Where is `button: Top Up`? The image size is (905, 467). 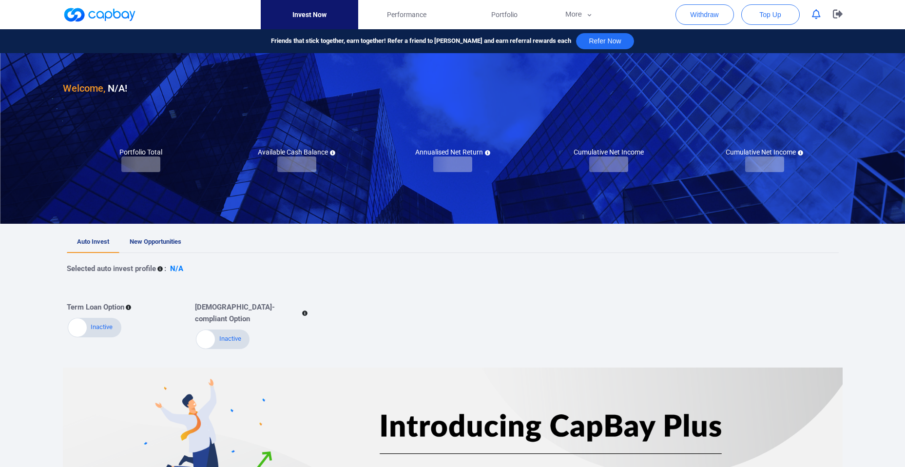 button: Top Up is located at coordinates (771, 15).